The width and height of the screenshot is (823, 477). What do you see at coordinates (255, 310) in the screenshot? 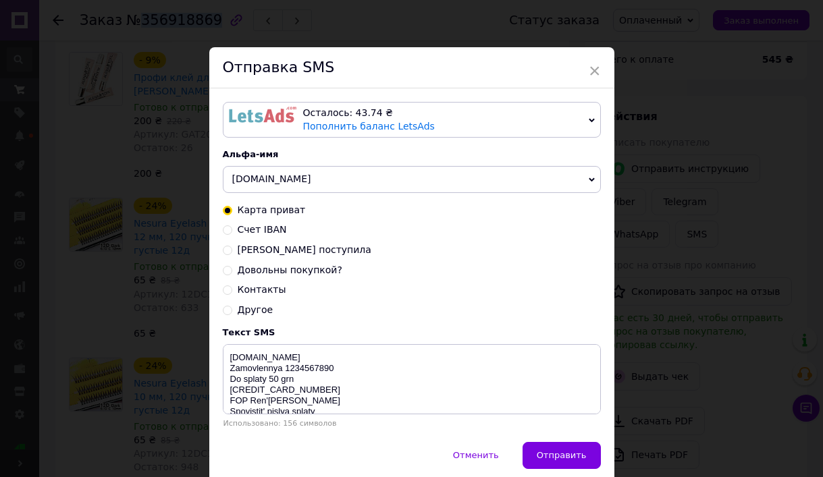
I see `span: Другое` at bounding box center [255, 310].